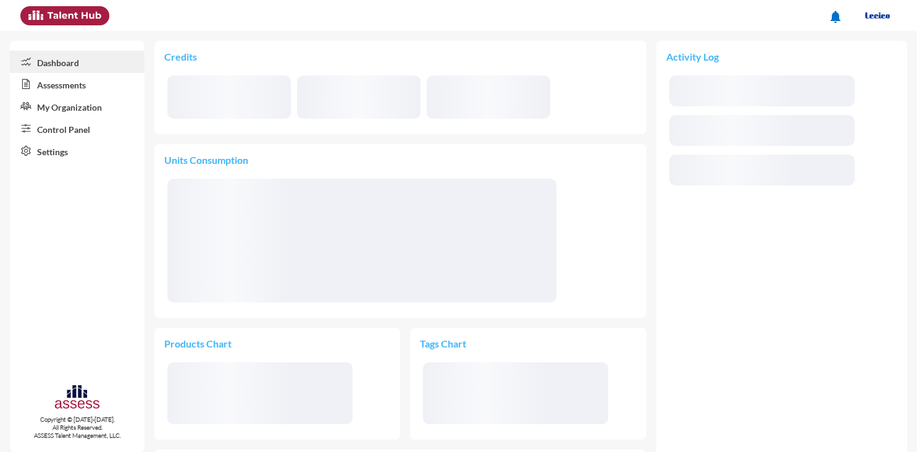  What do you see at coordinates (400, 56) in the screenshot?
I see `p: Credits` at bounding box center [400, 56].